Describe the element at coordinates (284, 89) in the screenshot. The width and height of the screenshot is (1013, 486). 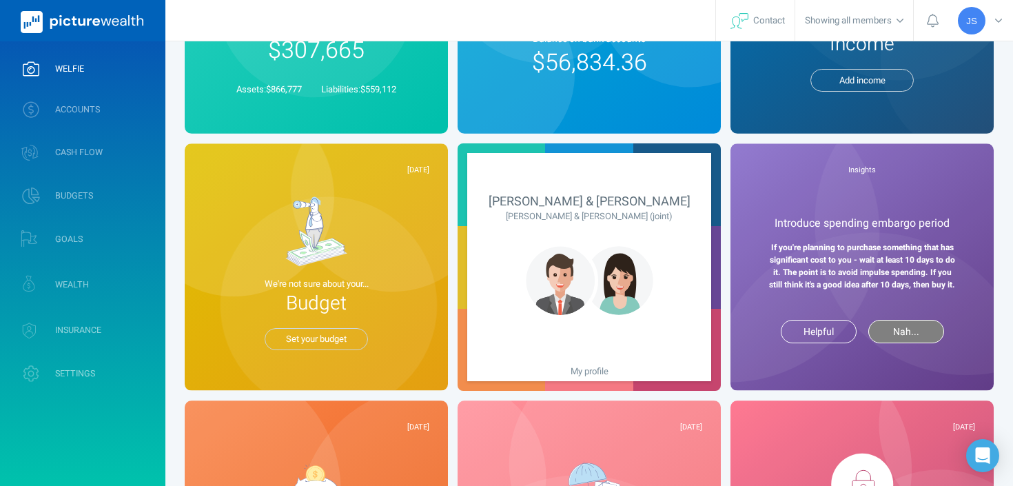
I see `span: $866,777` at that location.